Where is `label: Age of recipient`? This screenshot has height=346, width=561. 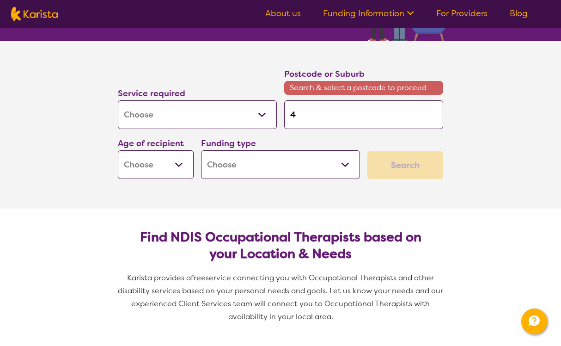 label: Age of recipient is located at coordinates (151, 143).